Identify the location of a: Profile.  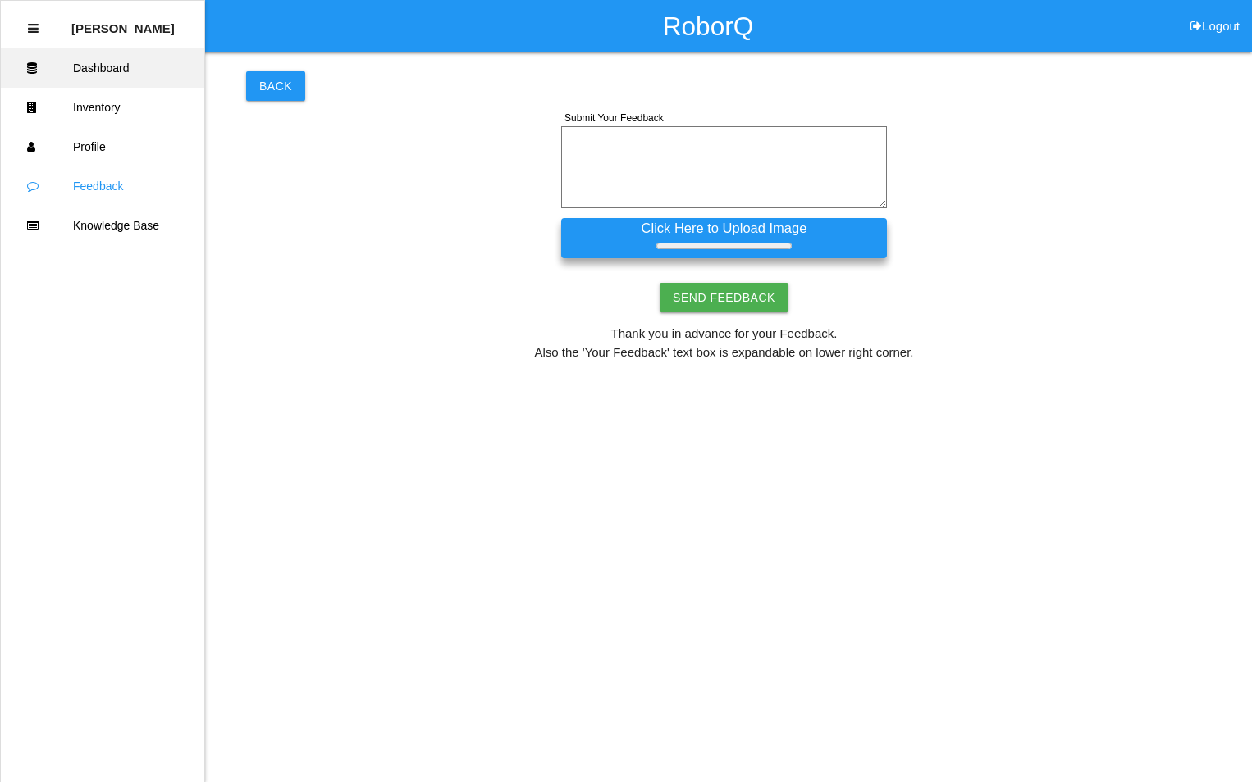
(103, 147).